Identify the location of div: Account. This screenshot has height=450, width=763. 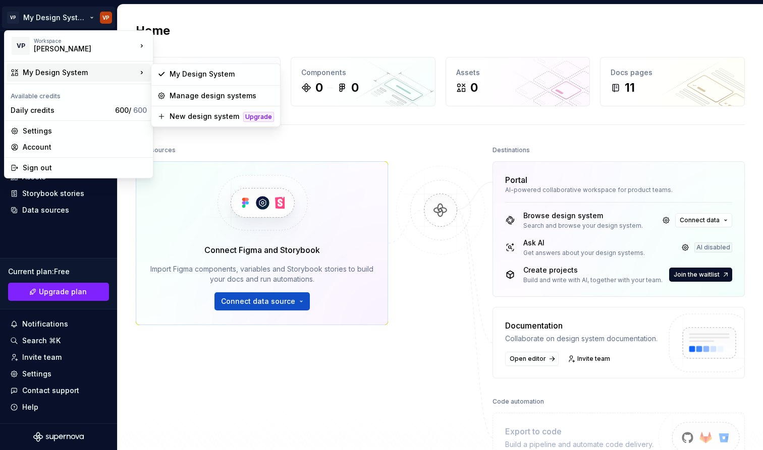
(85, 147).